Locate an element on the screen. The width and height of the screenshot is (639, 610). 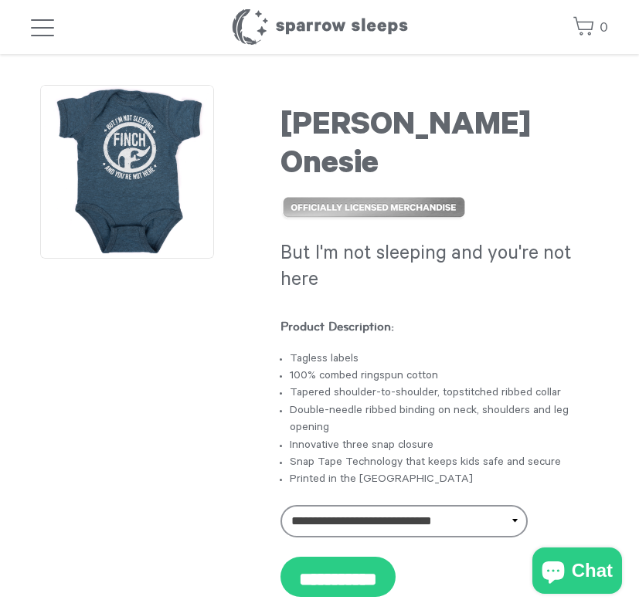
li: Snap Tape Technology that keeps kids safe and secure is located at coordinates (444, 463).